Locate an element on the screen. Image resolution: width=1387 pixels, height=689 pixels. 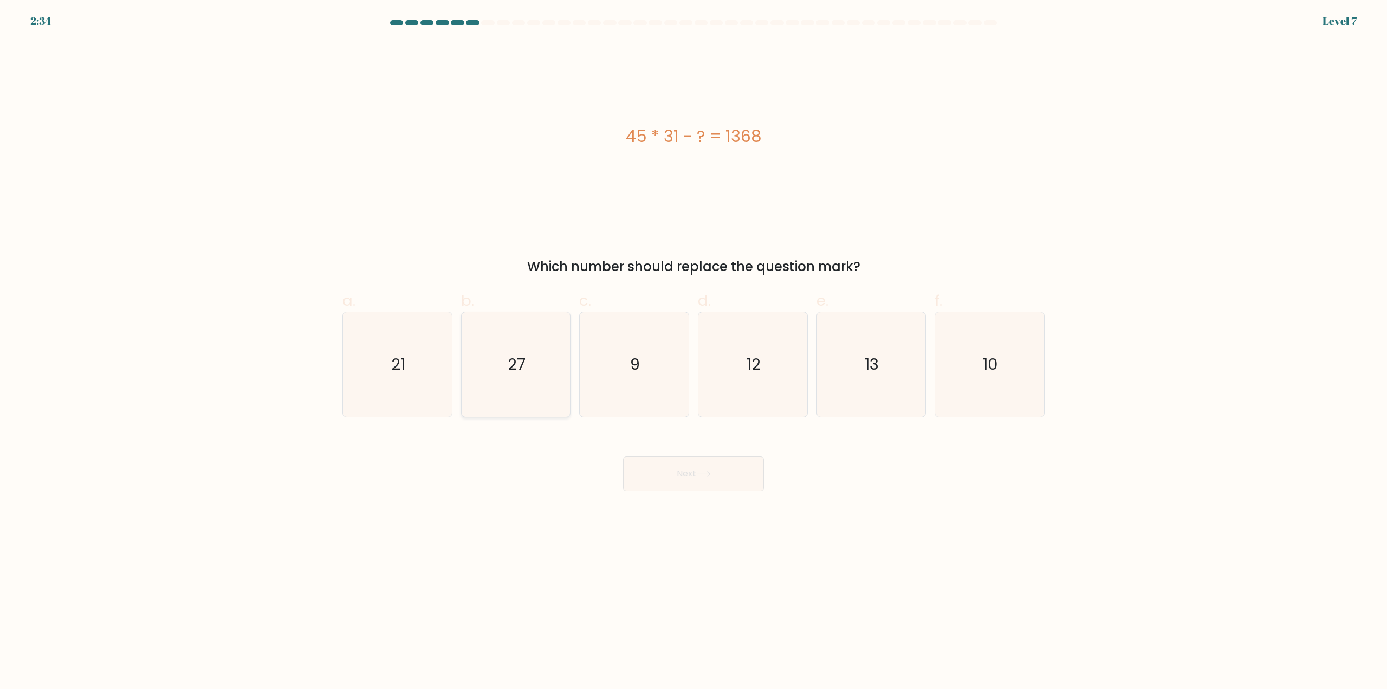
span: a. is located at coordinates (349, 300).